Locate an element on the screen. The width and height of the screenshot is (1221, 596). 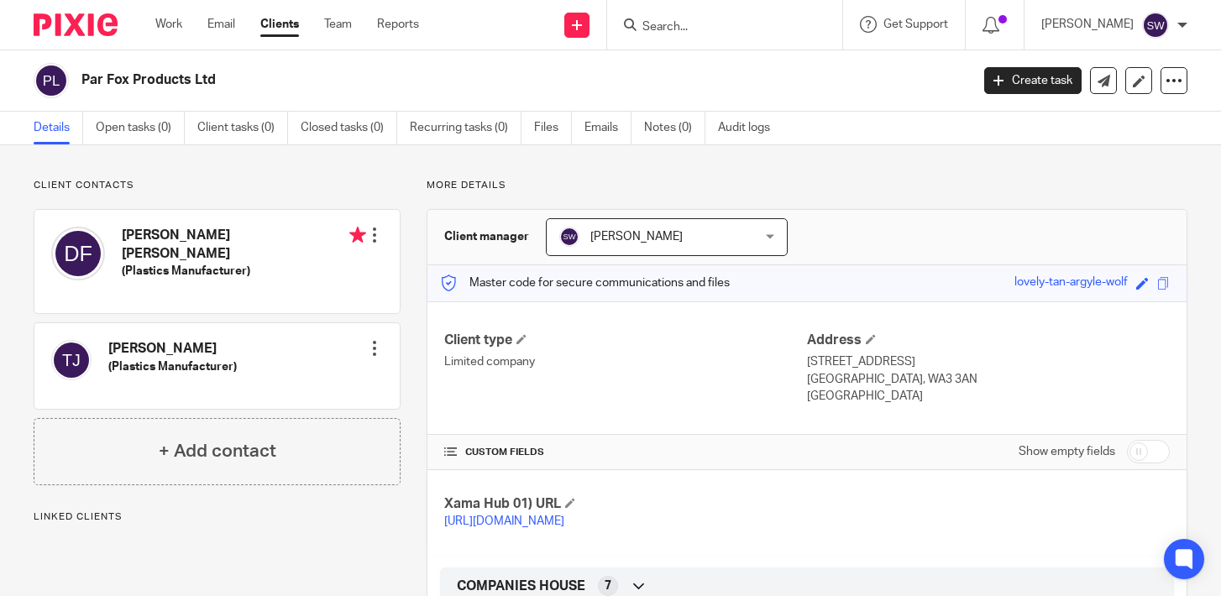
a: Client tasks (0) is located at coordinates (243, 128).